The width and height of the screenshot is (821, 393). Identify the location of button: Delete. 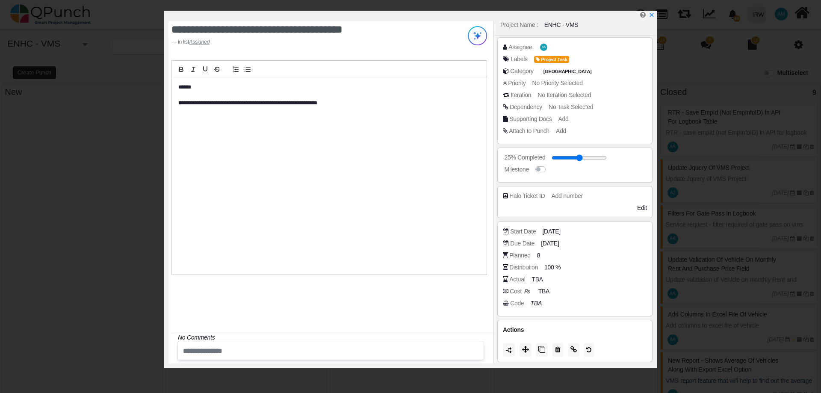
(558, 350).